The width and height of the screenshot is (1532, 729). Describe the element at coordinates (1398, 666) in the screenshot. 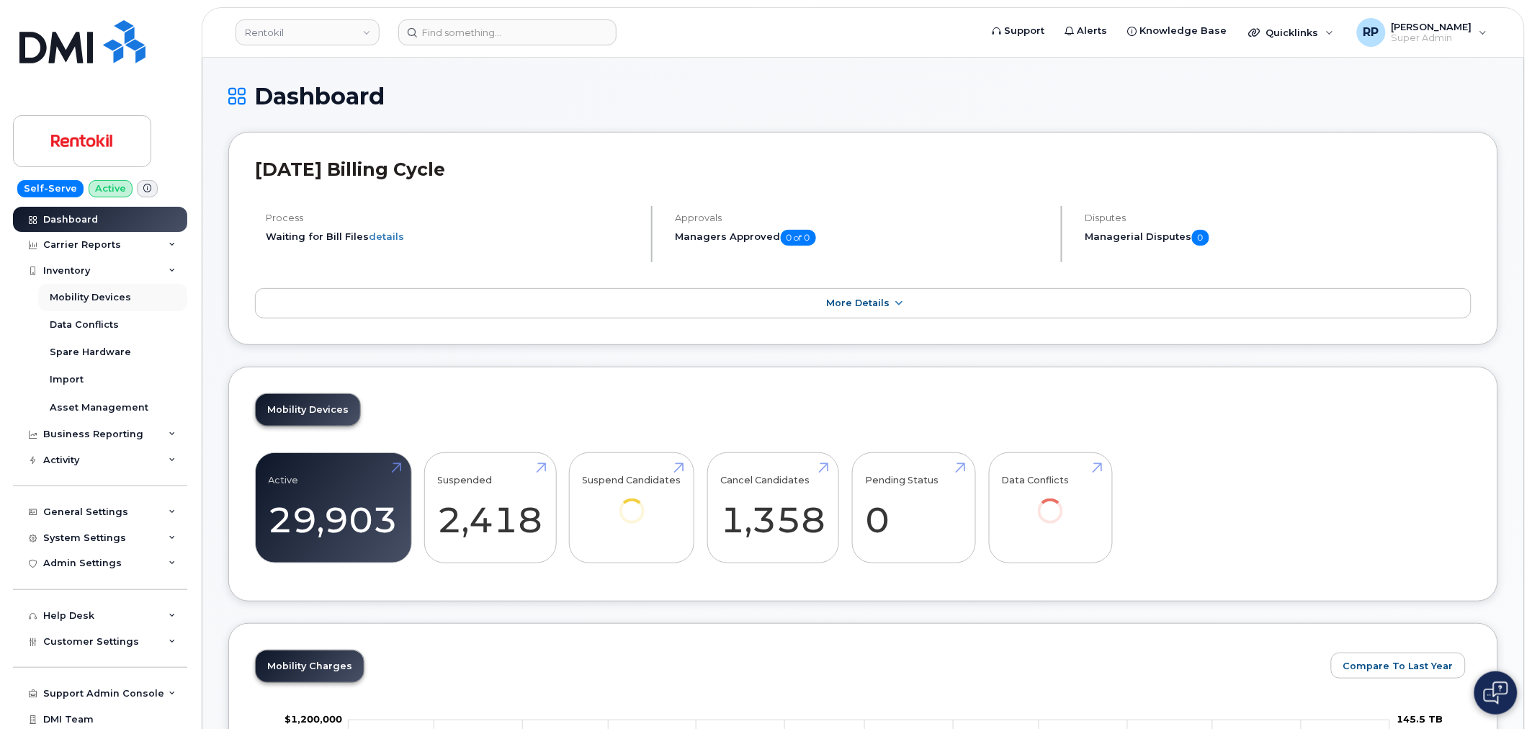

I see `span: Compare To Last Year` at that location.